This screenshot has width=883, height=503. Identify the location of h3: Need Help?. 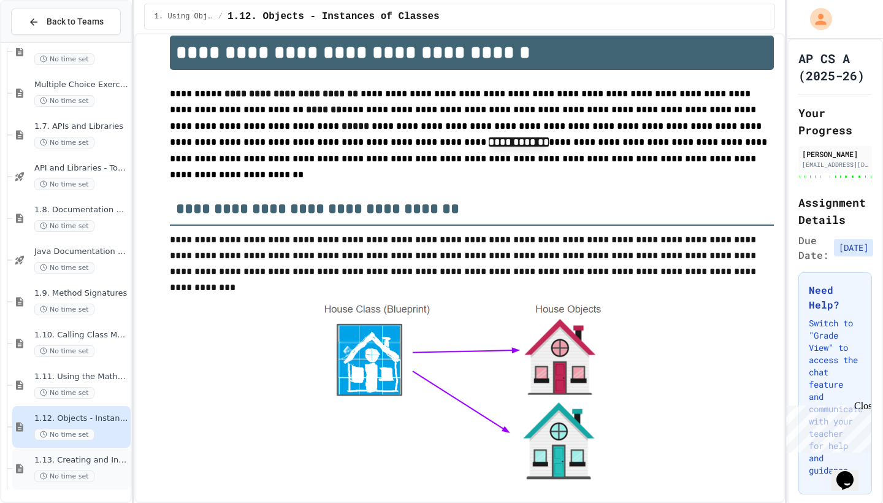
(836, 298).